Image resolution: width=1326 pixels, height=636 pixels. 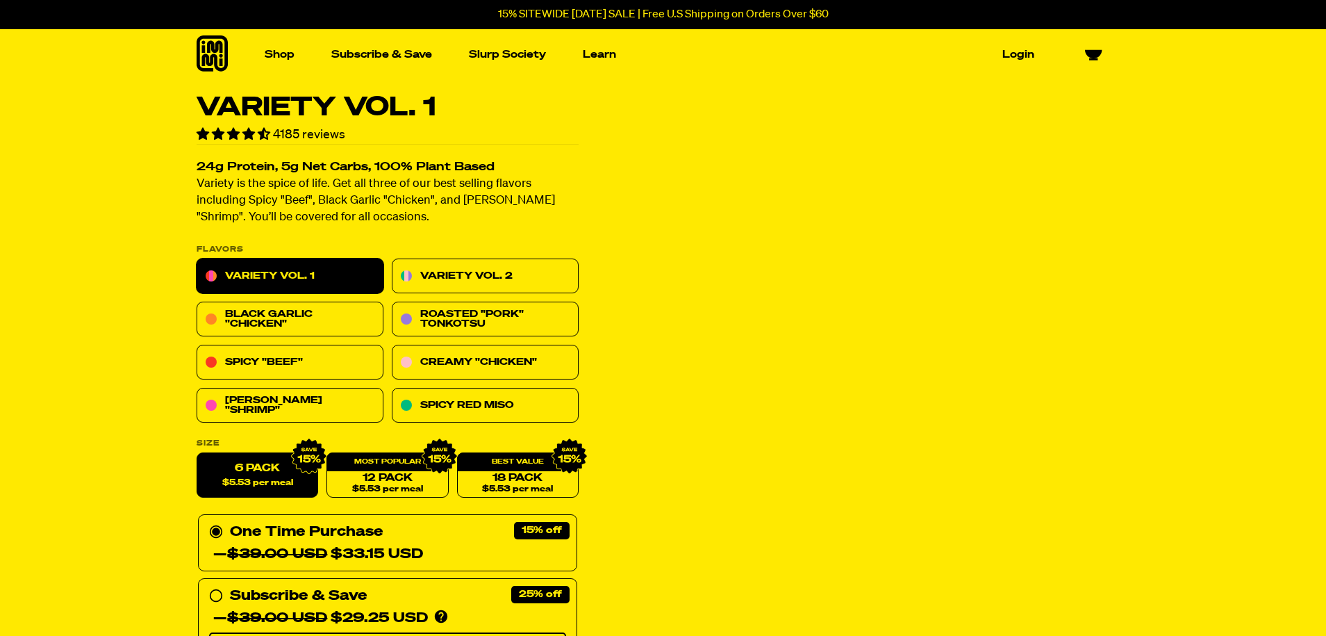 What do you see at coordinates (381, 54) in the screenshot?
I see `a: Subscribe & Save` at bounding box center [381, 54].